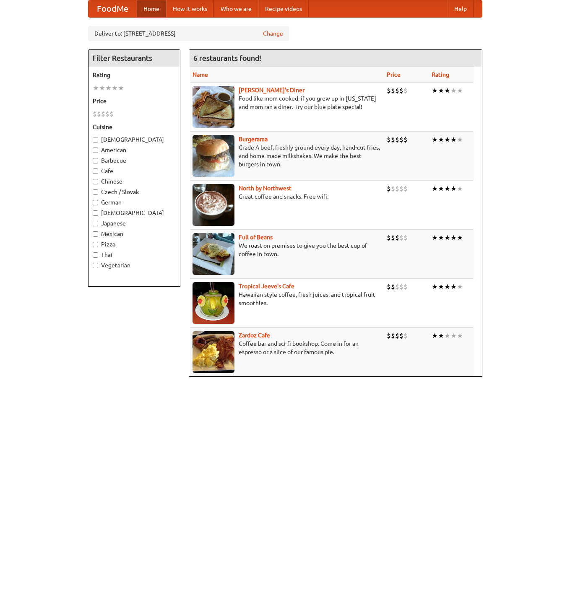 The width and height of the screenshot is (570, 593). Describe the element at coordinates (213, 156) in the screenshot. I see `img: burgerama.jpg` at that location.